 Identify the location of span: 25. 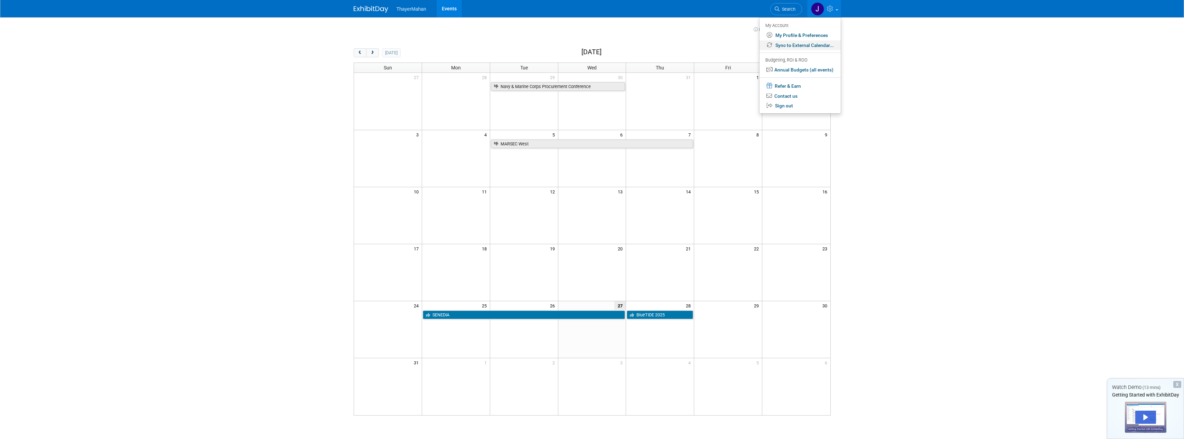
(485, 306).